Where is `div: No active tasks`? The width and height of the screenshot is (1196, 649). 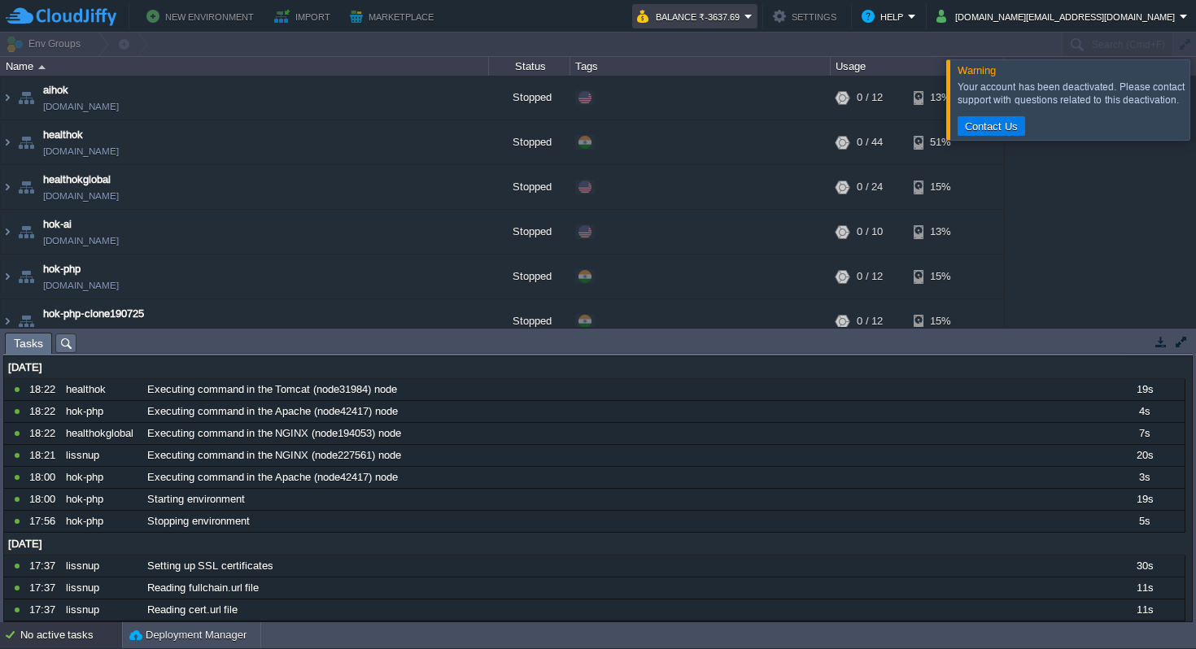 div: No active tasks is located at coordinates (71, 635).